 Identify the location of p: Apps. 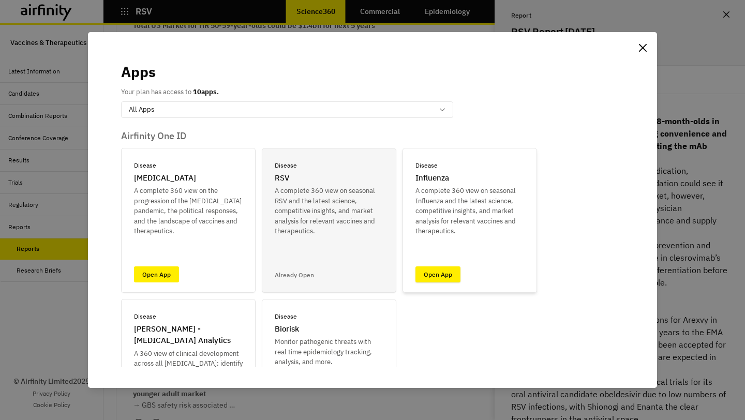
(138, 72).